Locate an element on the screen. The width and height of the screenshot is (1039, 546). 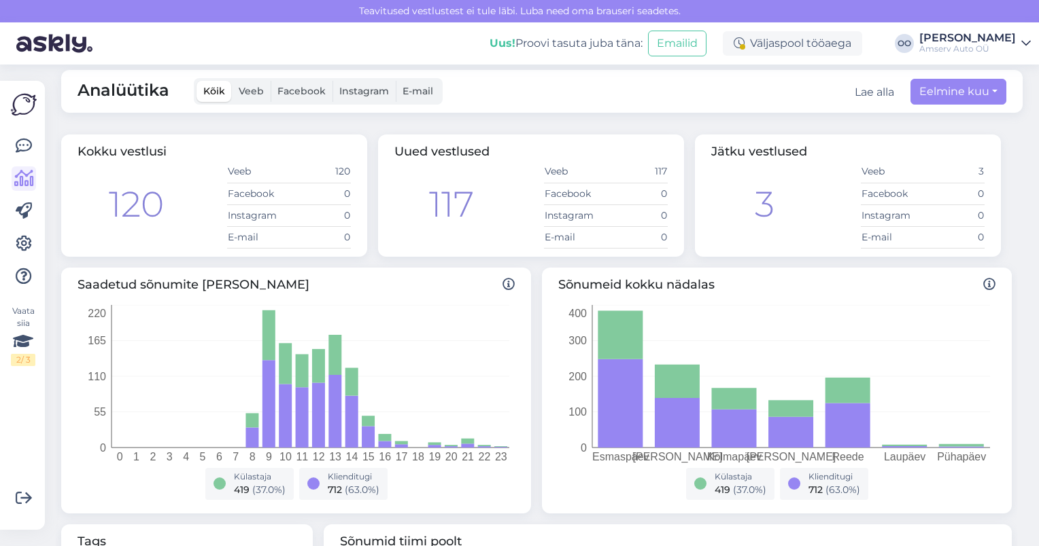
button: Emailid is located at coordinates (677, 44).